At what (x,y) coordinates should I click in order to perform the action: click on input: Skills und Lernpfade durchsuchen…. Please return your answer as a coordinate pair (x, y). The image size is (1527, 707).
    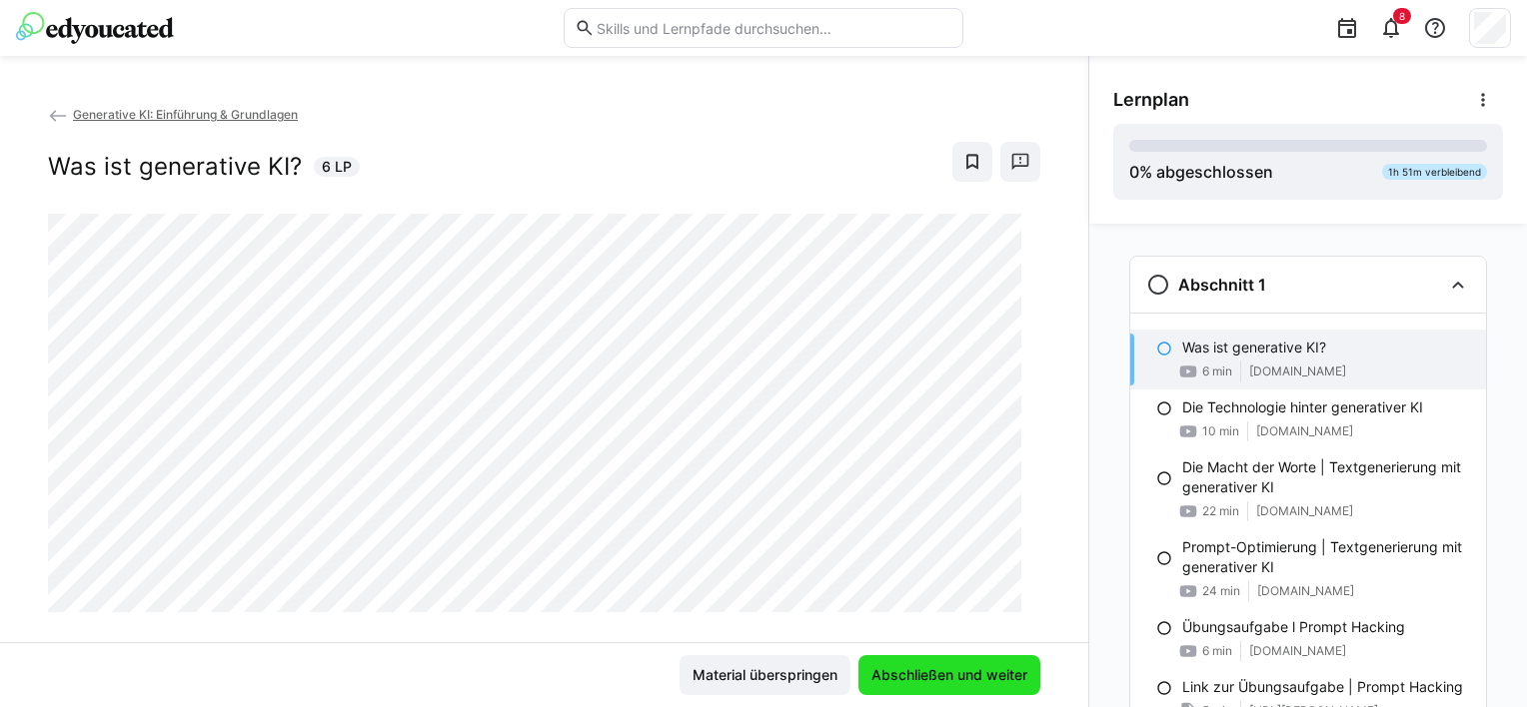
    Looking at the image, I should click on (773, 28).